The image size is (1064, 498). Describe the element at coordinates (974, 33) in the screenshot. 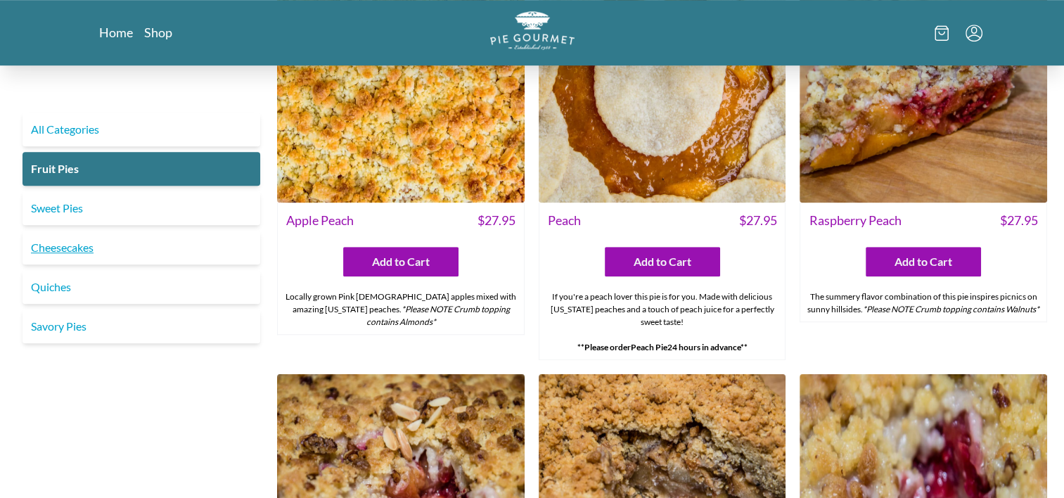

I see `button: Menu` at that location.